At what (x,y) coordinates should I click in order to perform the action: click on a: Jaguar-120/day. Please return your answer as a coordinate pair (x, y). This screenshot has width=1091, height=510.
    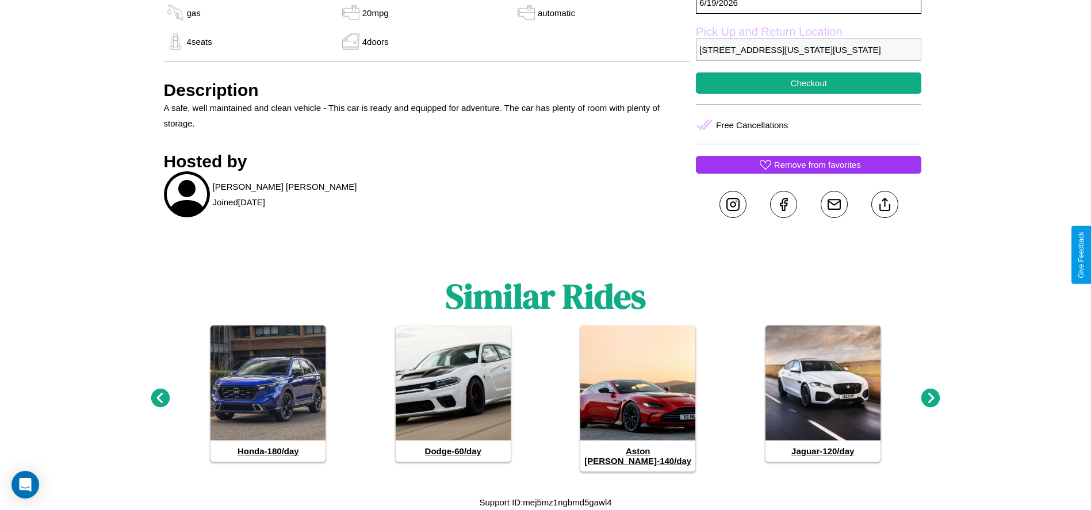
    Looking at the image, I should click on (823, 393).